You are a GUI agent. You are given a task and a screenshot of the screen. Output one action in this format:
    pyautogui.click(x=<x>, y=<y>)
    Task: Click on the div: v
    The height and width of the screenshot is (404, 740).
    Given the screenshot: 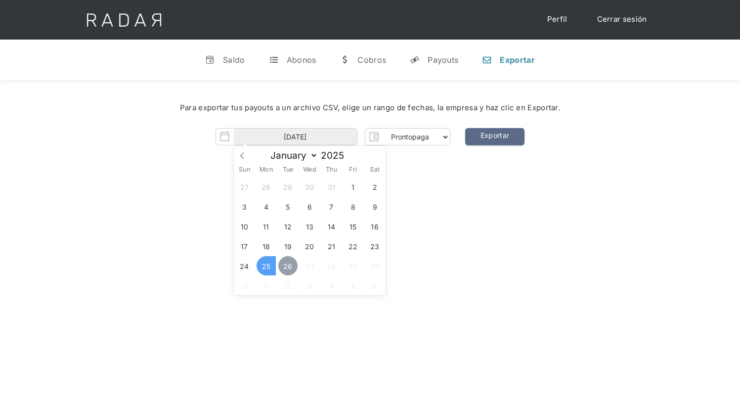 What is the action you would take?
    pyautogui.click(x=210, y=60)
    